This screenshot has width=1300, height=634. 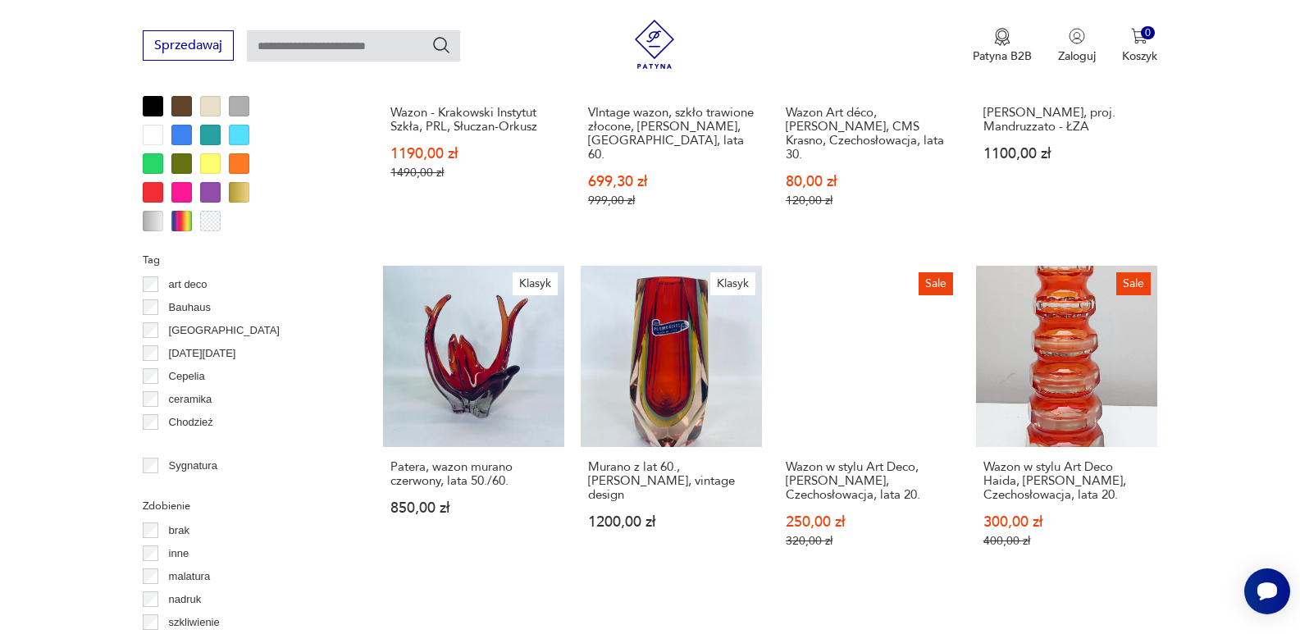 I want to click on img: Ikona koszyka, so click(x=1139, y=36).